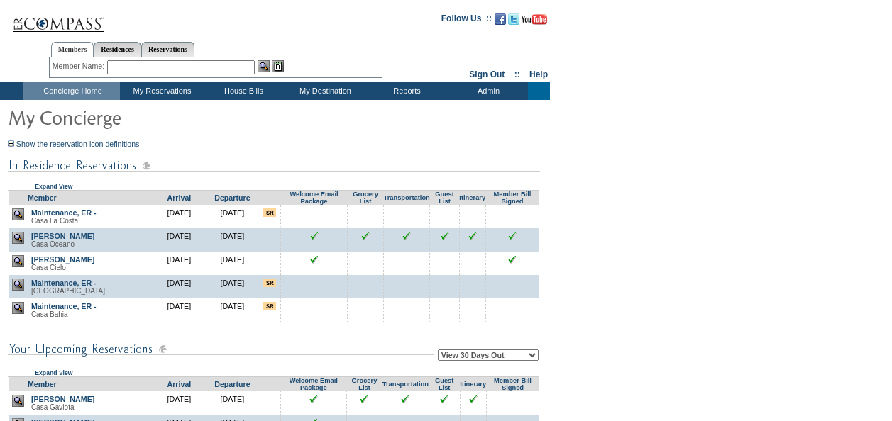 The image size is (892, 421). Describe the element at coordinates (71, 91) in the screenshot. I see `td: Concierge Home` at that location.